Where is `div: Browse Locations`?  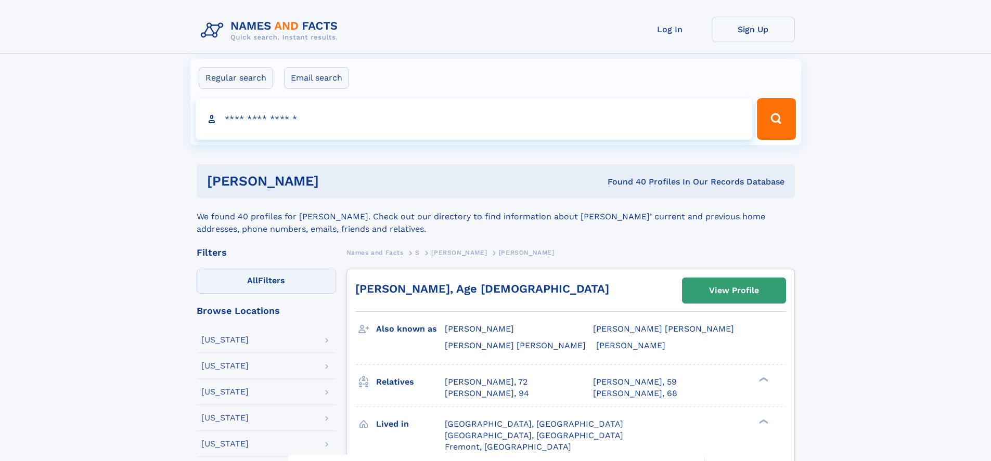
div: Browse Locations is located at coordinates (266, 311).